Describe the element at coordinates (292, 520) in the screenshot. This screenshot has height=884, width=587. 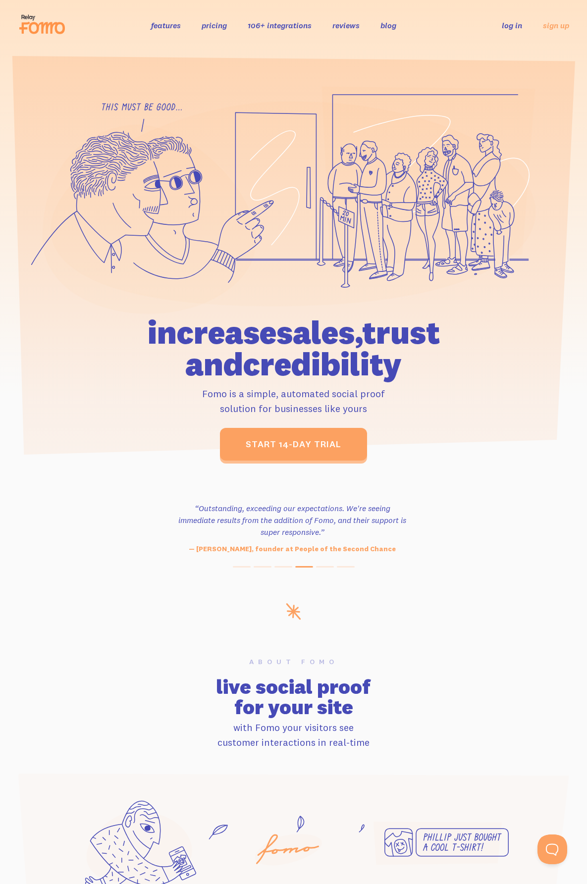
I see `h3: “Outstanding, exceeding our expectations. We're seeing immediate results from the addition of Fom...` at that location.